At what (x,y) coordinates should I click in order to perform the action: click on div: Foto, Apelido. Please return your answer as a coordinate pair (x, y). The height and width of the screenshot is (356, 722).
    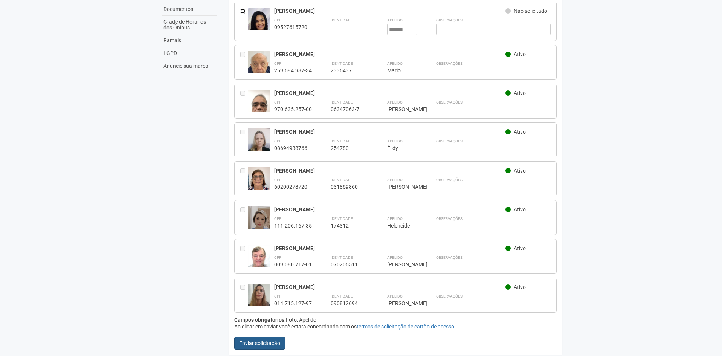
    Looking at the image, I should click on (396, 320).